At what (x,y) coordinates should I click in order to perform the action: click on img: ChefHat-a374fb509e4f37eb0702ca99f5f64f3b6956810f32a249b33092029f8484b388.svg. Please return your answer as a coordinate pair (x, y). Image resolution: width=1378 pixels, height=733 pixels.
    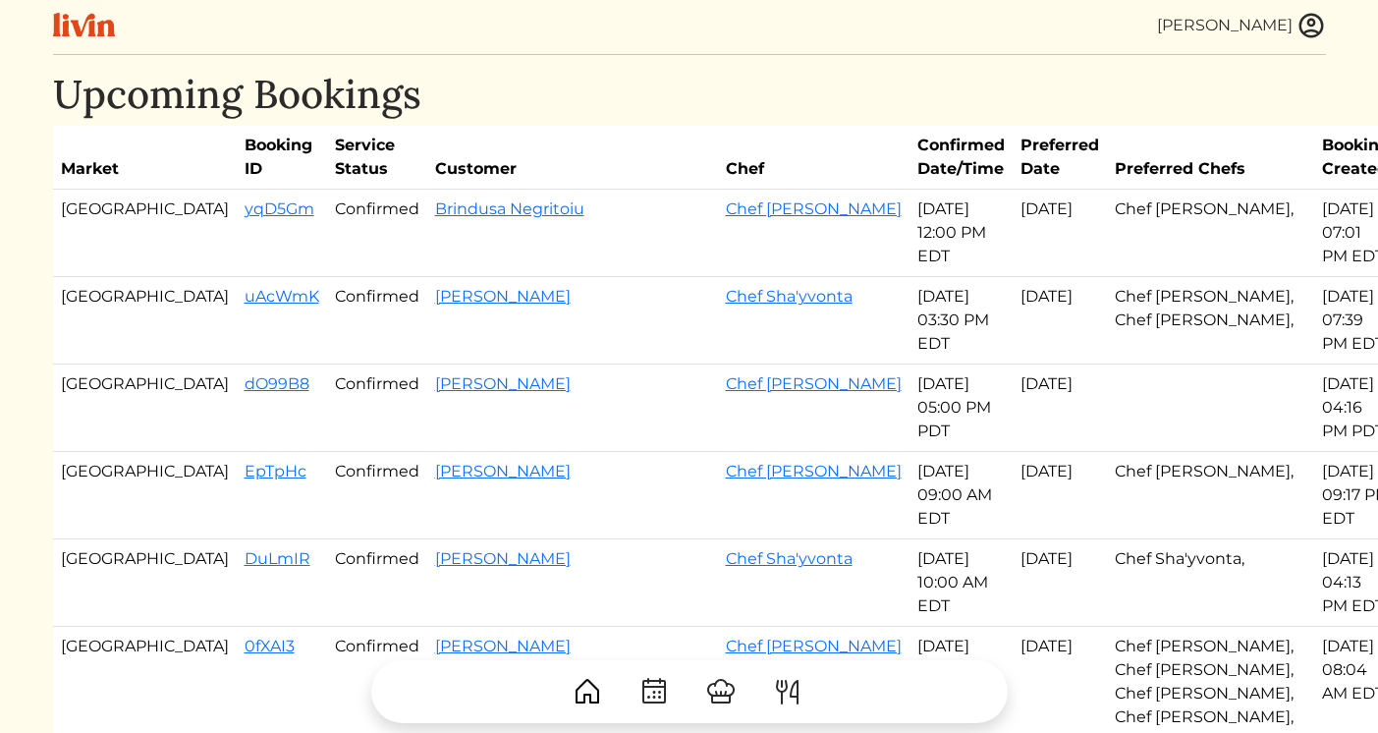
    Looking at the image, I should click on (721, 692).